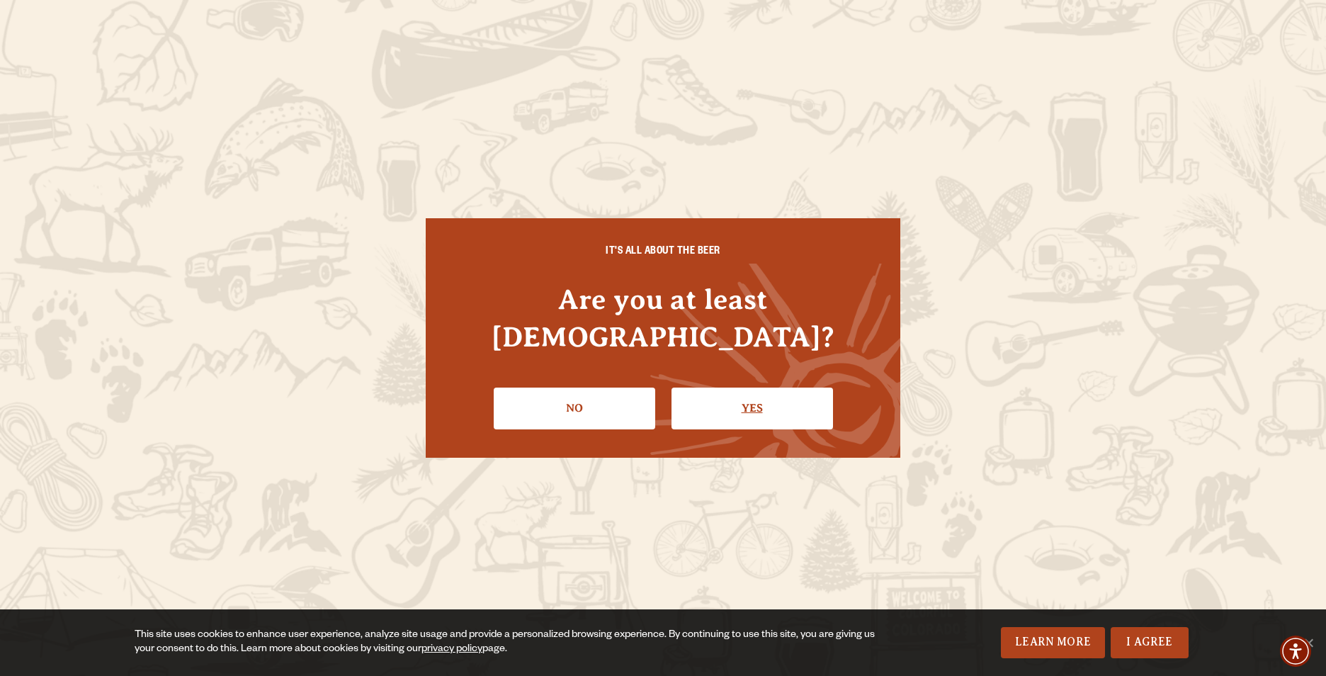  Describe the element at coordinates (574, 408) in the screenshot. I see `a: No` at that location.